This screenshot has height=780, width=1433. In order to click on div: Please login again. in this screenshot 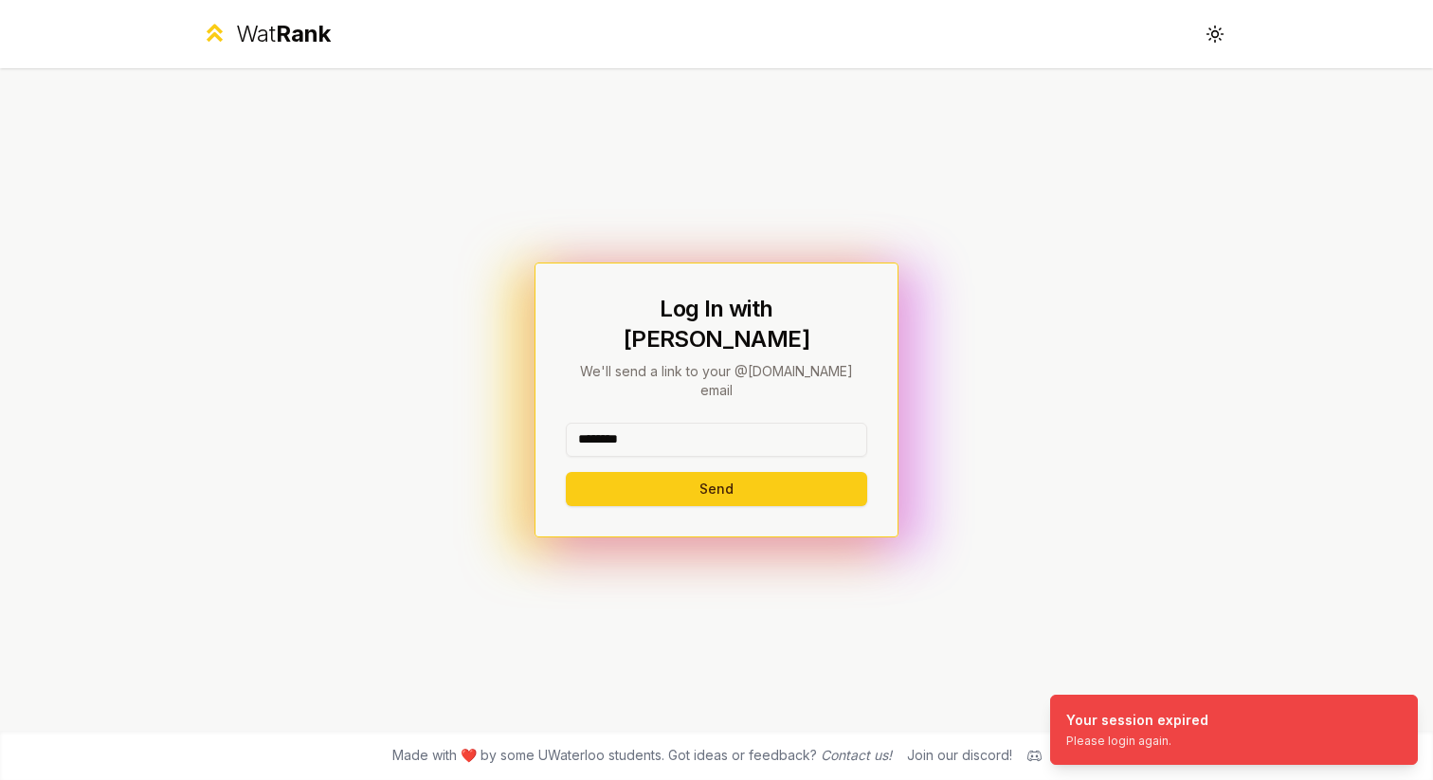, I will do `click(1137, 741)`.